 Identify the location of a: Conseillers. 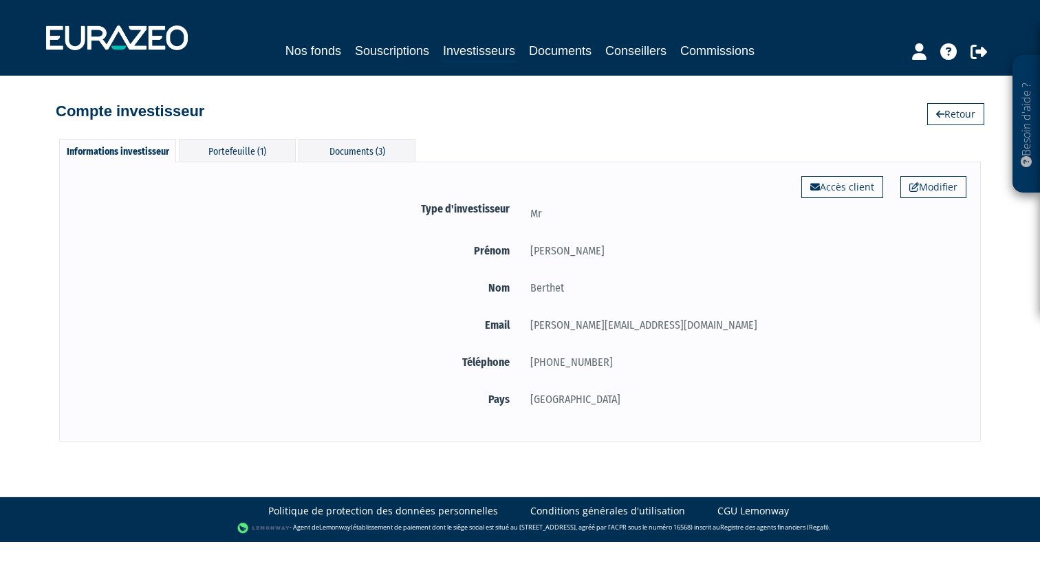
(635, 51).